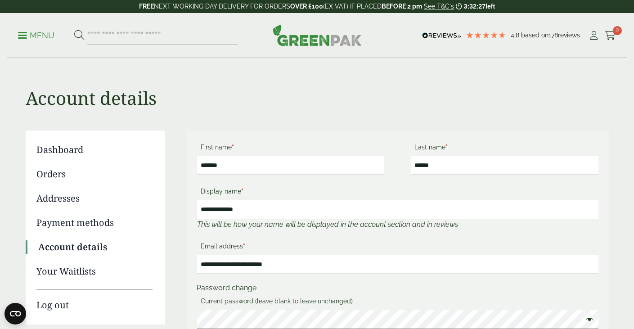  Describe the element at coordinates (568, 35) in the screenshot. I see `span: reviews` at that location.